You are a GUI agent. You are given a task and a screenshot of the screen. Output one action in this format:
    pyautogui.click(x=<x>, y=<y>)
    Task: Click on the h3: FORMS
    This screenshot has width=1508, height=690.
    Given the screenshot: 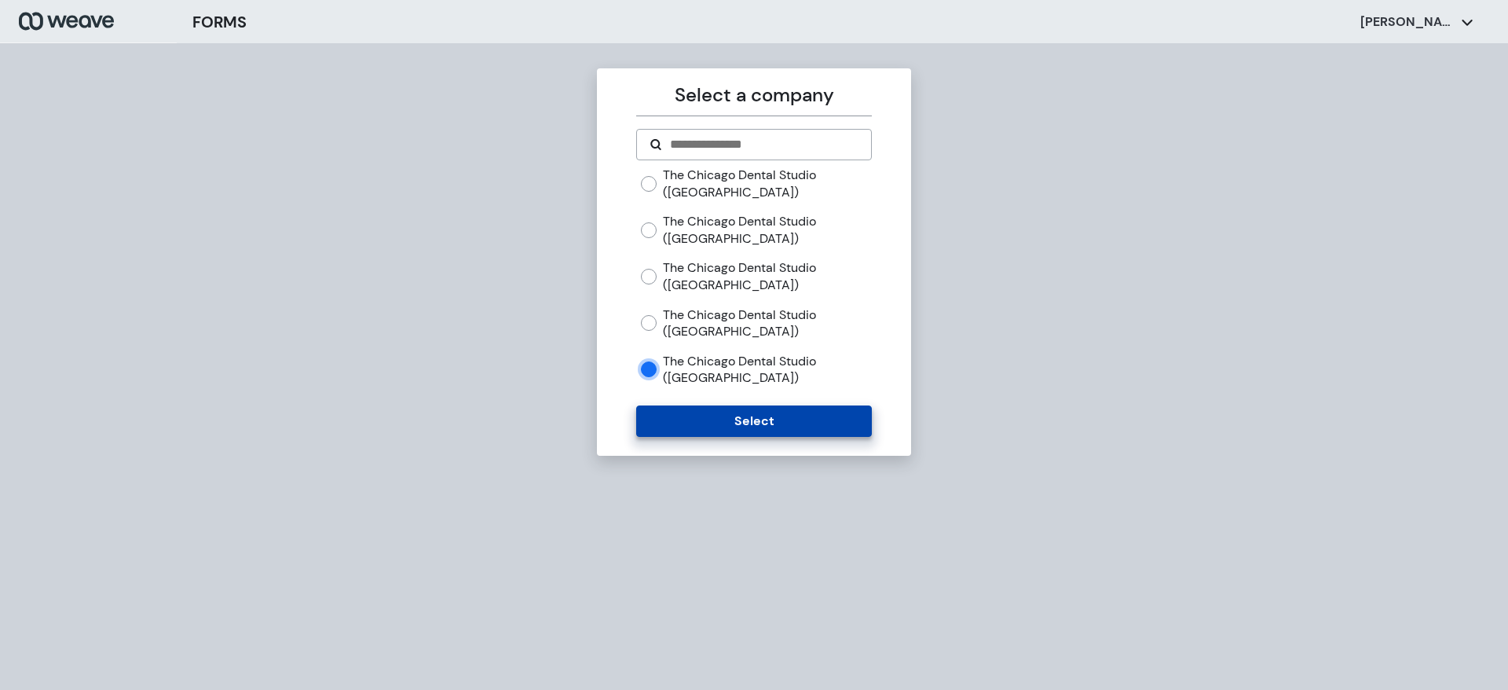 What is the action you would take?
    pyautogui.click(x=219, y=22)
    